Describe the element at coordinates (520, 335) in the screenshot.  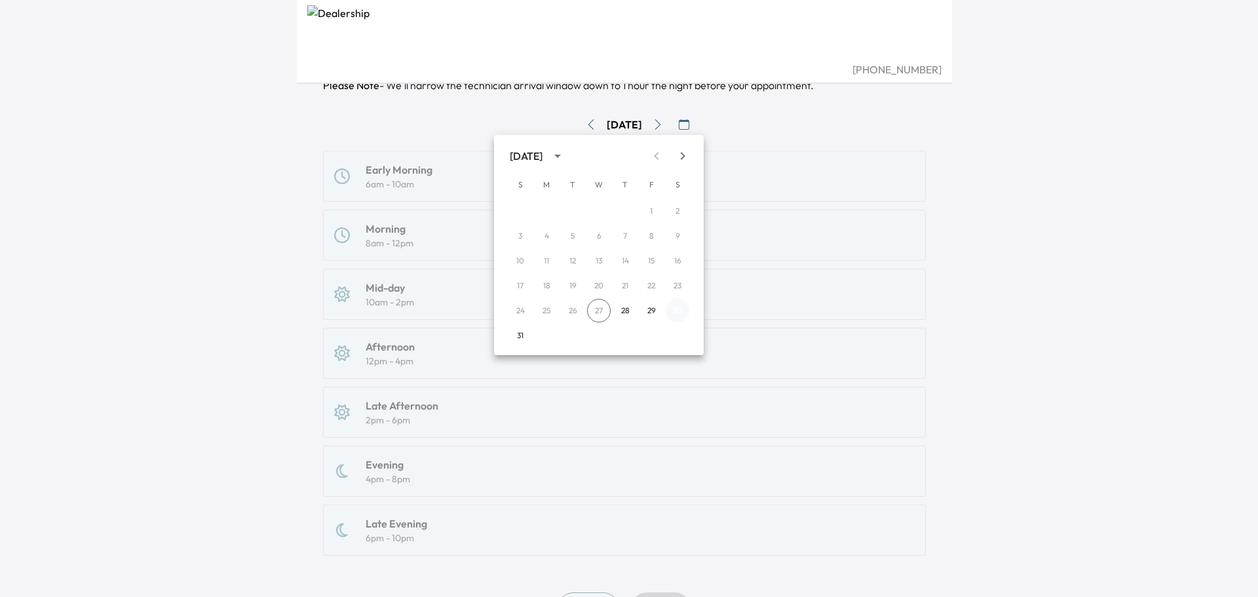
I see `button: 31` at that location.